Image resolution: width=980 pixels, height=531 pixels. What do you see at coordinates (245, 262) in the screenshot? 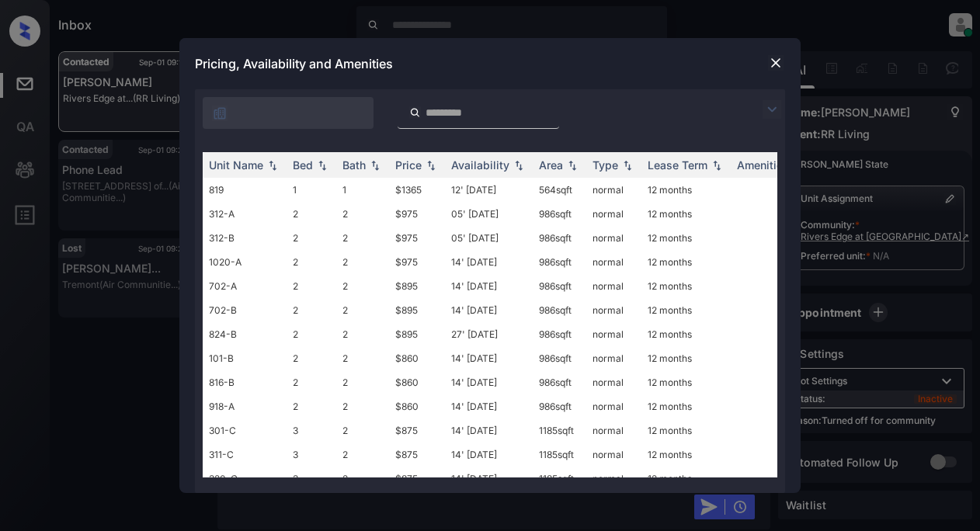
I see `td: 1020-A` at bounding box center [245, 262].